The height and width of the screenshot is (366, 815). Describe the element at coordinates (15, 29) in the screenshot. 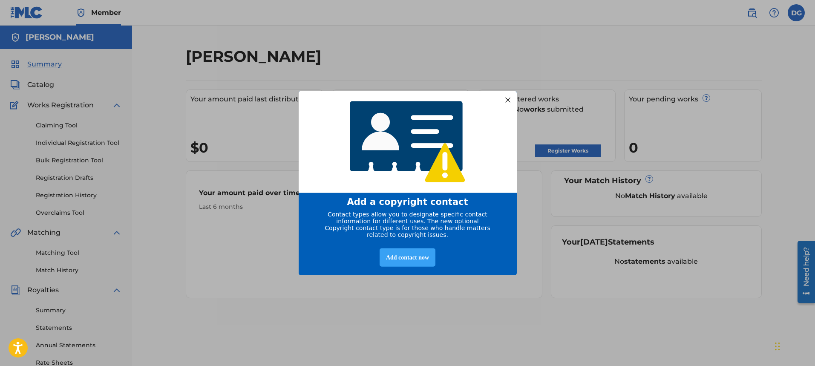

I see `div: Need help?` at that location.